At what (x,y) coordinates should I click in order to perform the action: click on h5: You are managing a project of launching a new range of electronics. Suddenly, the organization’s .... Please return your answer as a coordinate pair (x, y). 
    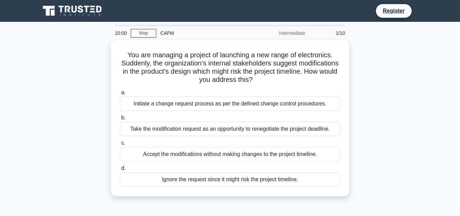
    Looking at the image, I should click on (230, 67).